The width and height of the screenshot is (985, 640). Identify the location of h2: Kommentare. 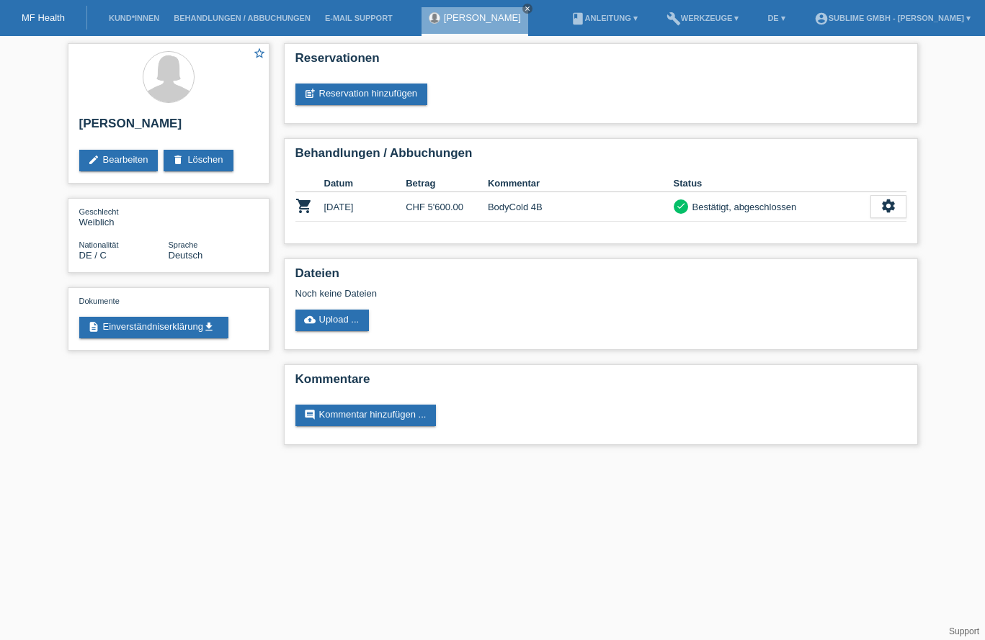
(601, 383).